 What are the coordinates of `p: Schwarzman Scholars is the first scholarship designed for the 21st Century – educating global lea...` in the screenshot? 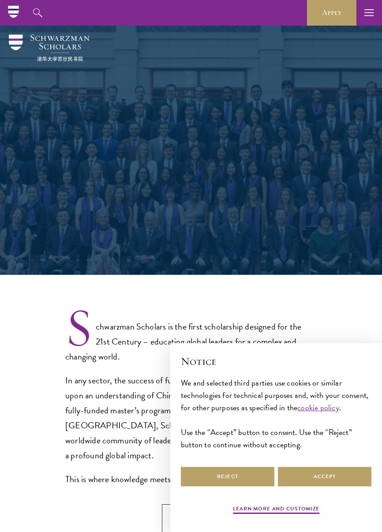 It's located at (191, 335).